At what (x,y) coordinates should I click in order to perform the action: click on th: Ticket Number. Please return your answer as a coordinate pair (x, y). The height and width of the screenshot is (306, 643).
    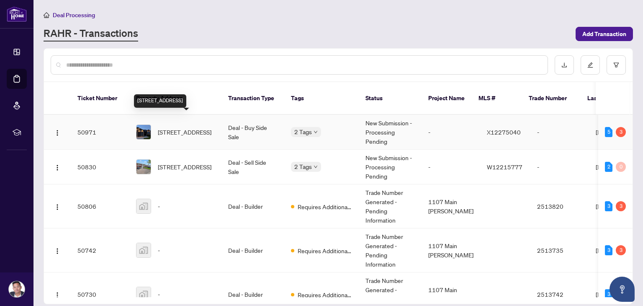
    Looking at the image, I should click on (100, 98).